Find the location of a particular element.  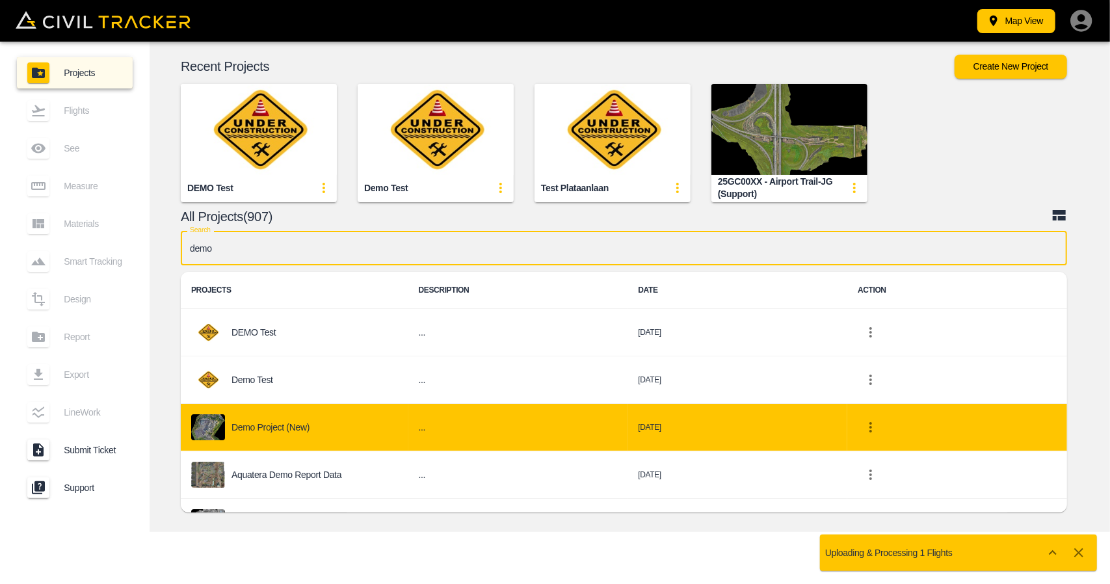

a: Support is located at coordinates (75, 488).